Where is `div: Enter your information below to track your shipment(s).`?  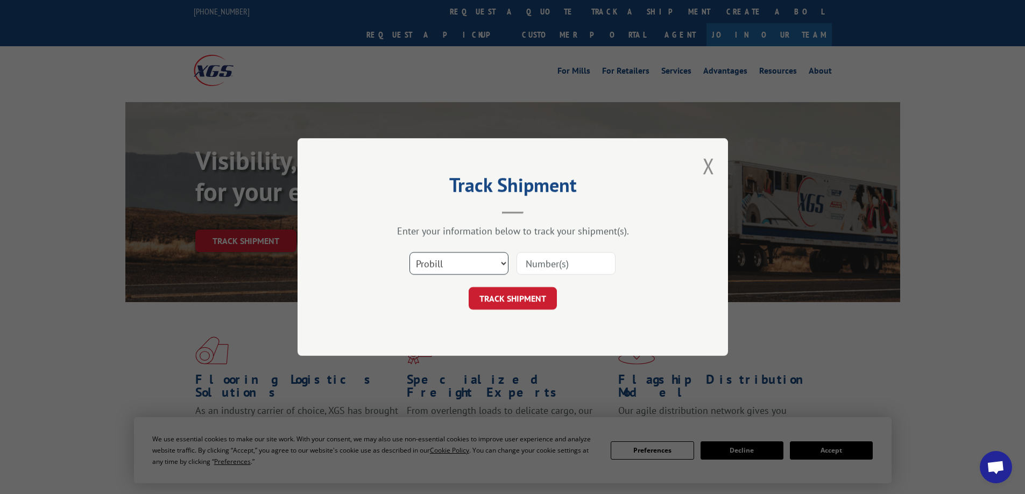
div: Enter your information below to track your shipment(s). is located at coordinates (513, 231).